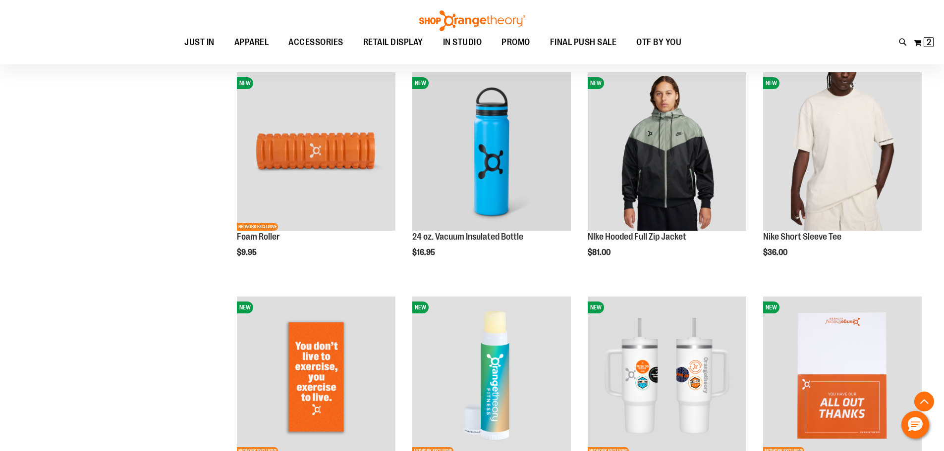 This screenshot has width=944, height=451. Describe the element at coordinates (258, 237) in the screenshot. I see `a: Foam Roller` at that location.